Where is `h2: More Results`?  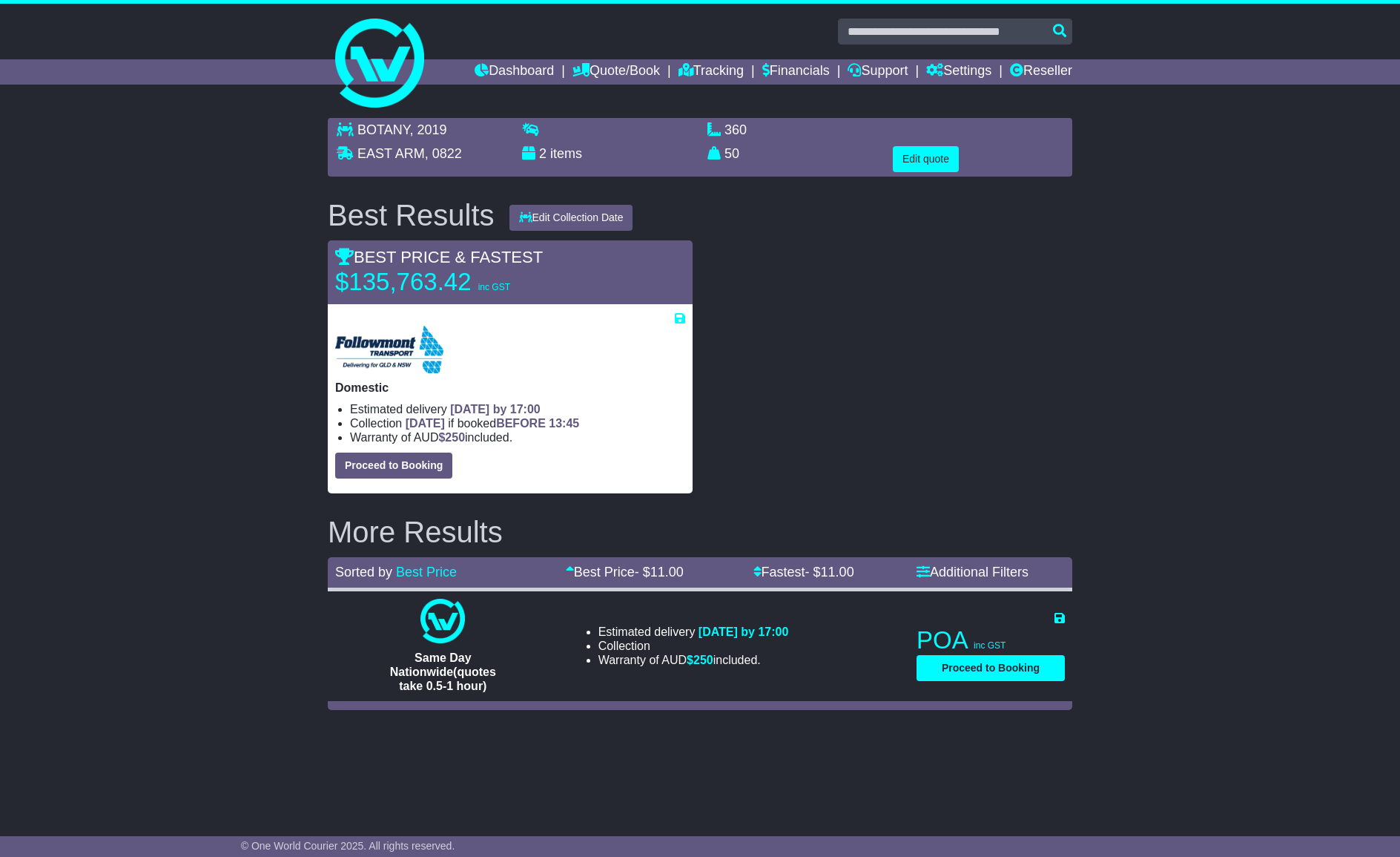 h2: More Results is located at coordinates (700, 532).